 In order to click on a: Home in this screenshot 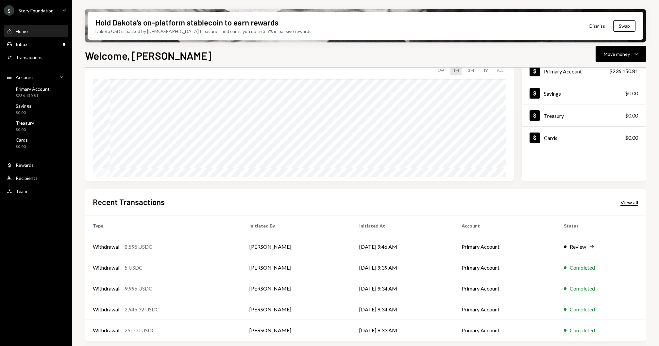, I will do `click(36, 31)`.